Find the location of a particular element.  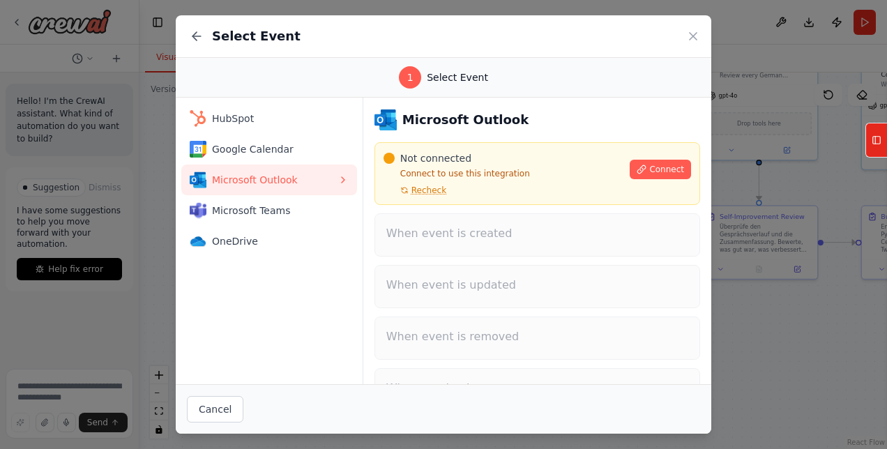

p: Connect to use this integration is located at coordinates (503, 174).